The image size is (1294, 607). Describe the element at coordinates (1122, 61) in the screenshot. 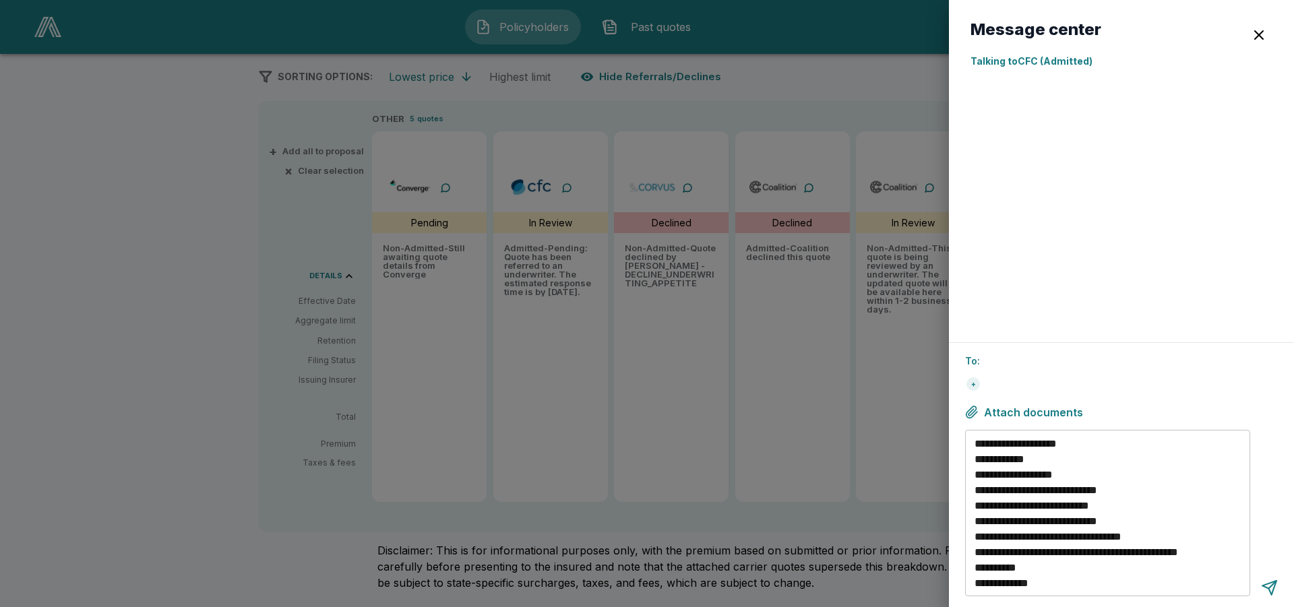

I see `p: Talking to CFC (Admitted)` at that location.